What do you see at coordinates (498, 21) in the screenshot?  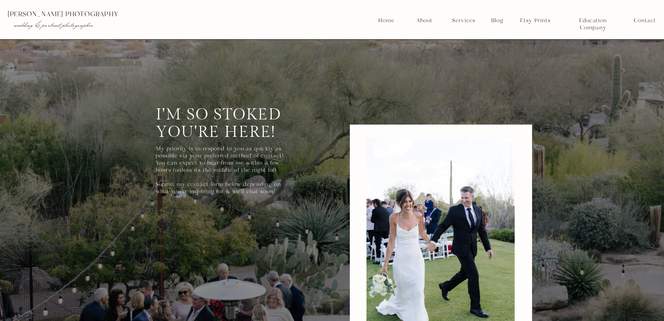 I see `a: Blog` at bounding box center [498, 21].